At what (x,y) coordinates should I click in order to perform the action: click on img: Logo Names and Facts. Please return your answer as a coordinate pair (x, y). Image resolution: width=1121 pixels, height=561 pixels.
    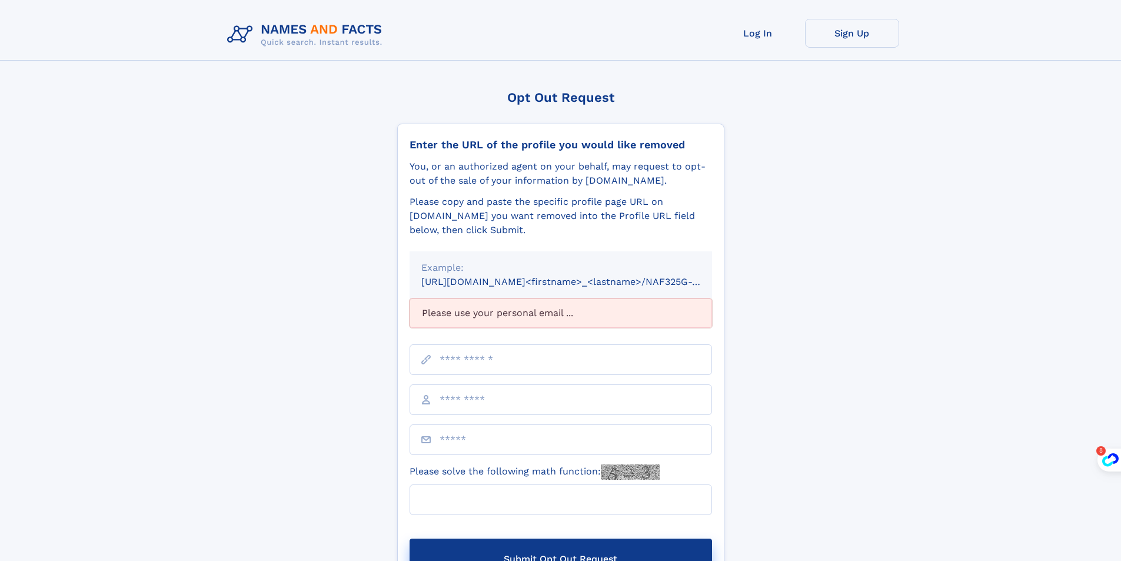
    Looking at the image, I should click on (307, 35).